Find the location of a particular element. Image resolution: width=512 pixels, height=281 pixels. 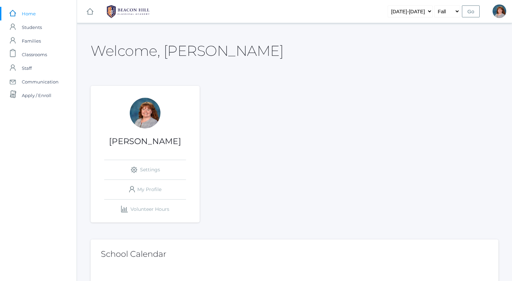

span: Home is located at coordinates (29, 14).